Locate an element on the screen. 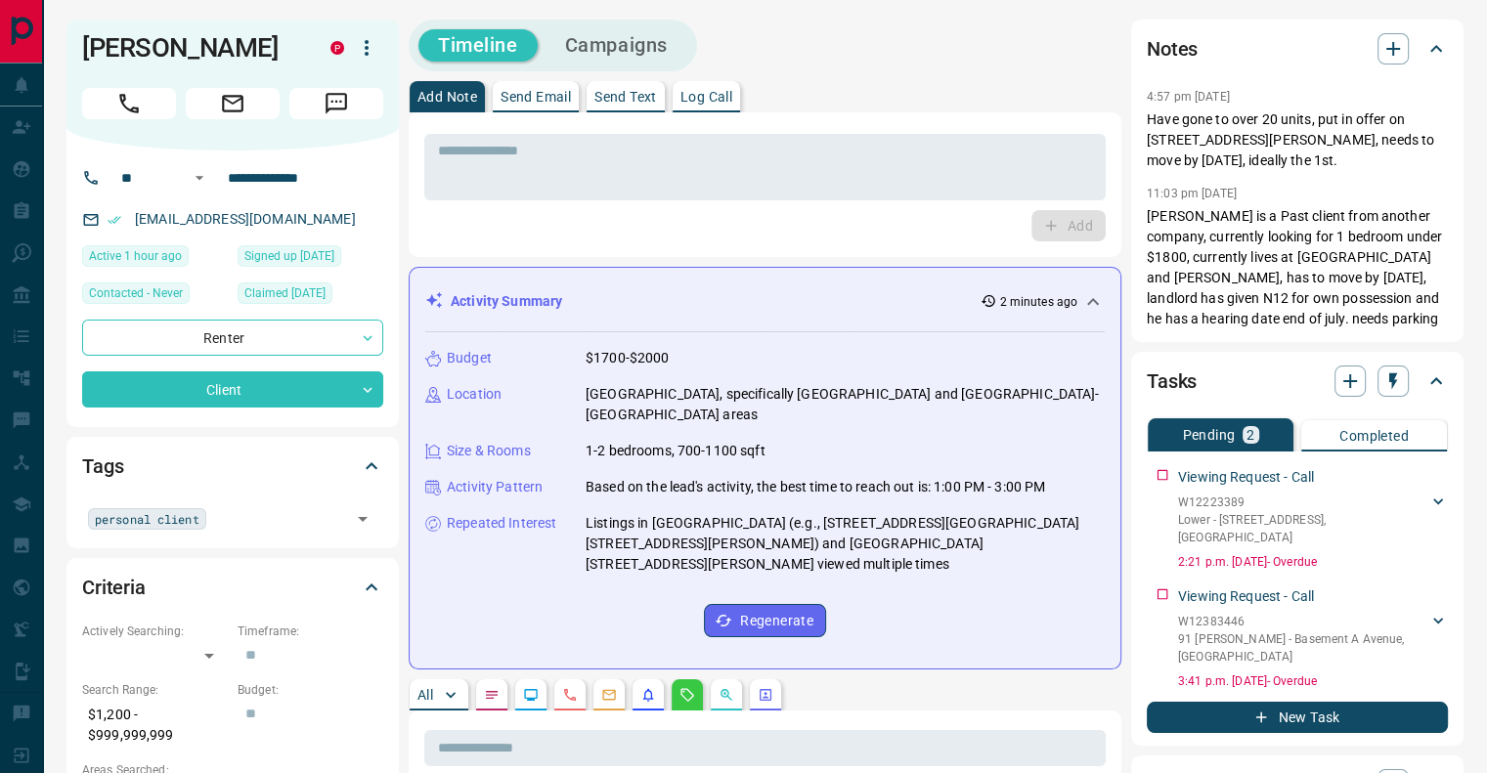 Image resolution: width=1487 pixels, height=773 pixels. span: Message is located at coordinates (336, 104).